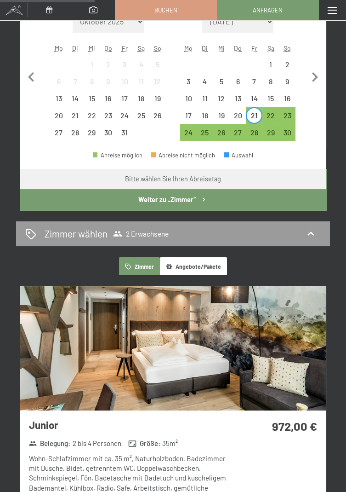 This screenshot has width=346, height=492. I want to click on div: 22, so click(92, 119).